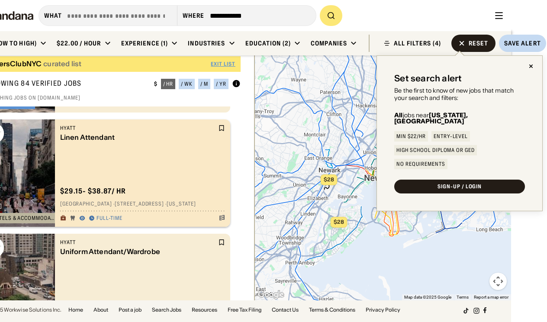  Describe the element at coordinates (428, 78) in the screenshot. I see `div: Set search alert` at that location.